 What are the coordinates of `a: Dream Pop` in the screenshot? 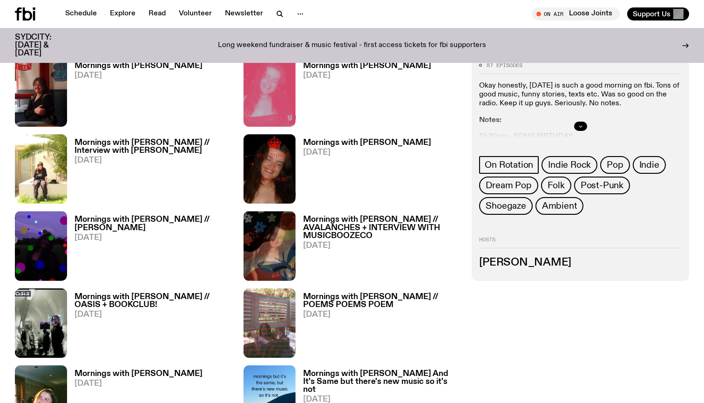 It's located at (509, 185).